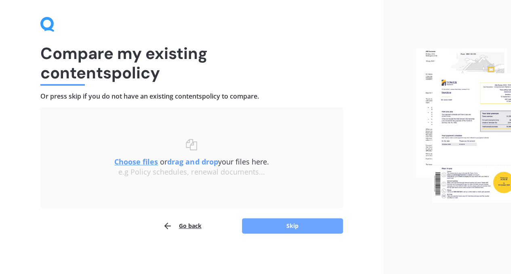  I want to click on img: files.webp, so click(463, 125).